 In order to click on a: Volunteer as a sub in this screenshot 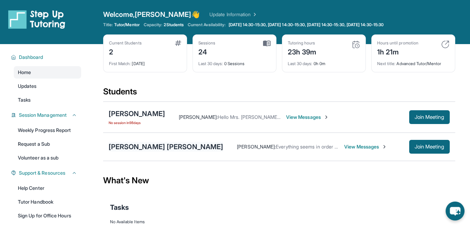, I will do `click(47, 158)`.